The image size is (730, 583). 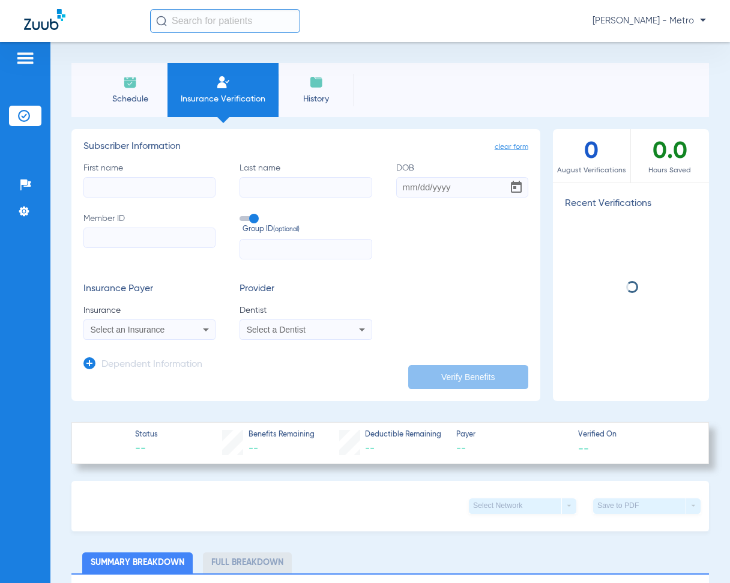 I want to click on li: Summary Breakdown, so click(x=137, y=562).